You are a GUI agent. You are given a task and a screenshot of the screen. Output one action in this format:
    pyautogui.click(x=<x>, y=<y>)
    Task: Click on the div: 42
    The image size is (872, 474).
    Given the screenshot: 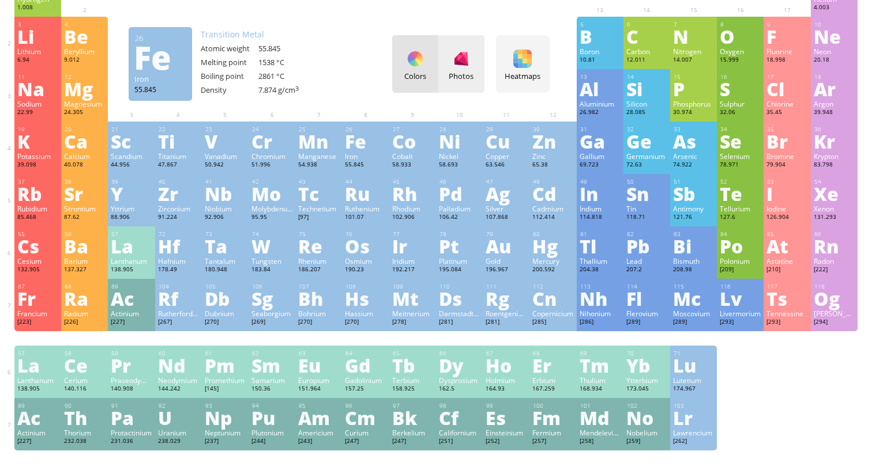 What is the action you would take?
    pyautogui.click(x=272, y=182)
    